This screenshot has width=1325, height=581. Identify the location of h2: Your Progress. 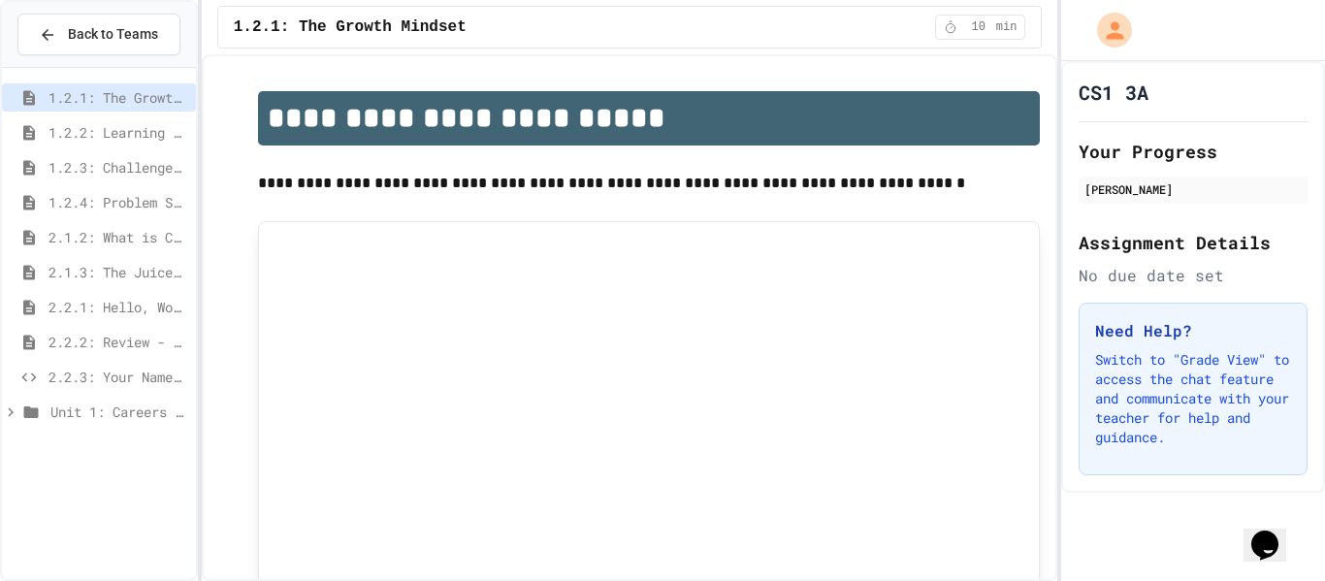
(1193, 151).